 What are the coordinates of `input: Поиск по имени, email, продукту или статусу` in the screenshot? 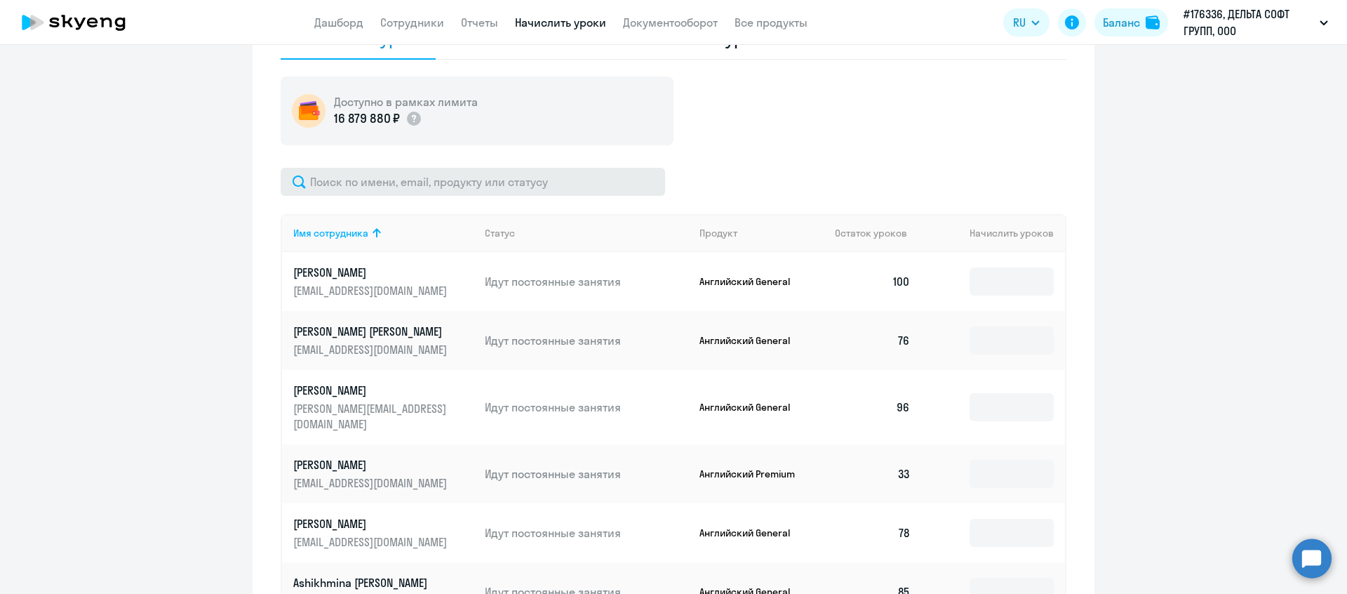 It's located at (473, 182).